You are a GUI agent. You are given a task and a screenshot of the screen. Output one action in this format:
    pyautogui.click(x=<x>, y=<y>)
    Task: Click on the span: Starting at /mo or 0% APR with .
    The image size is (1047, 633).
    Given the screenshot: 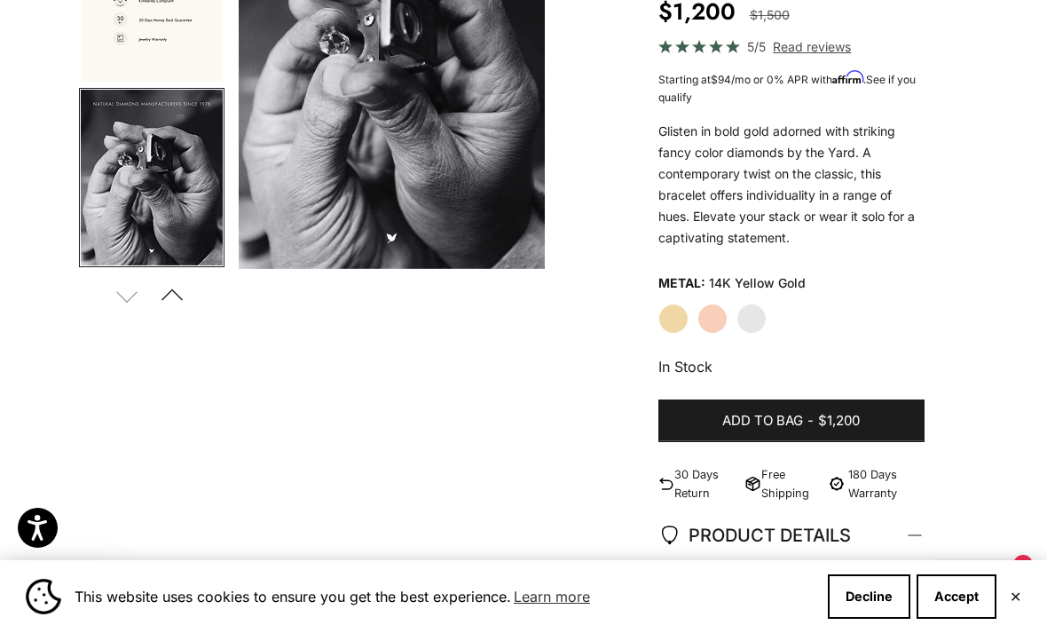 What is the action you would take?
    pyautogui.click(x=787, y=88)
    